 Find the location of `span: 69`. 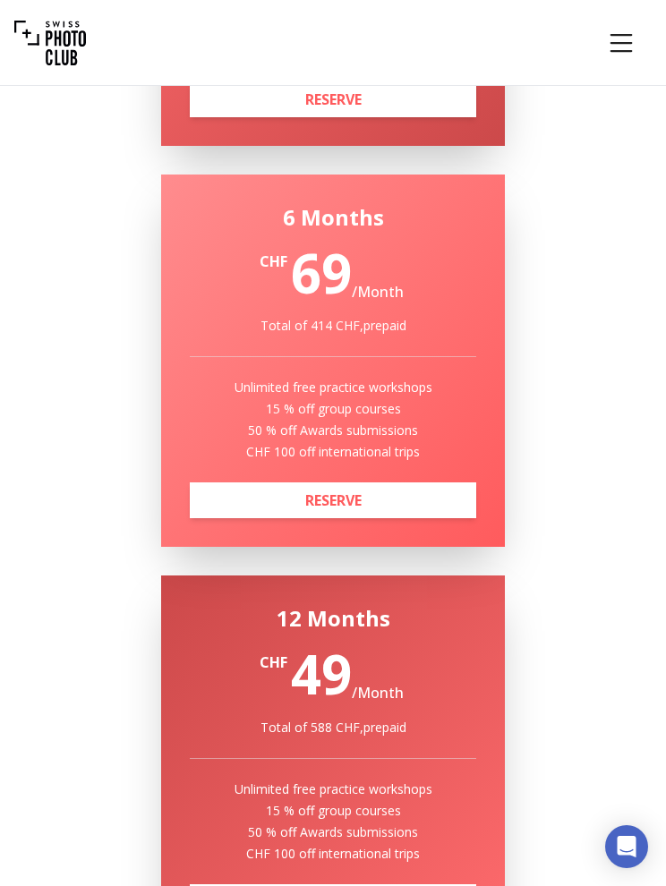

span: 69 is located at coordinates (321, 273).